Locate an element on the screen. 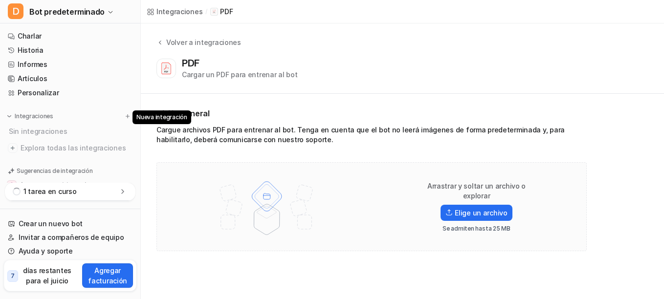 This screenshot has width=664, height=299. img: Agregar un sitio web is located at coordinates (12, 185).